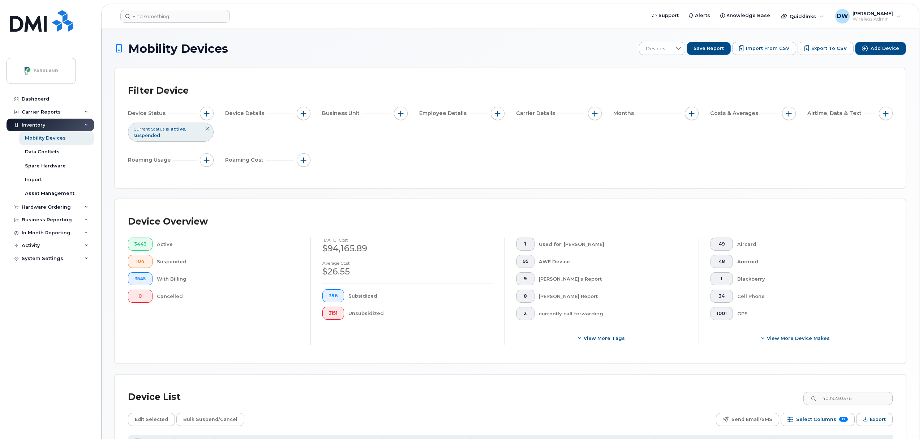 The height and width of the screenshot is (439, 923). What do you see at coordinates (885, 48) in the screenshot?
I see `span: Add Device` at bounding box center [885, 48].